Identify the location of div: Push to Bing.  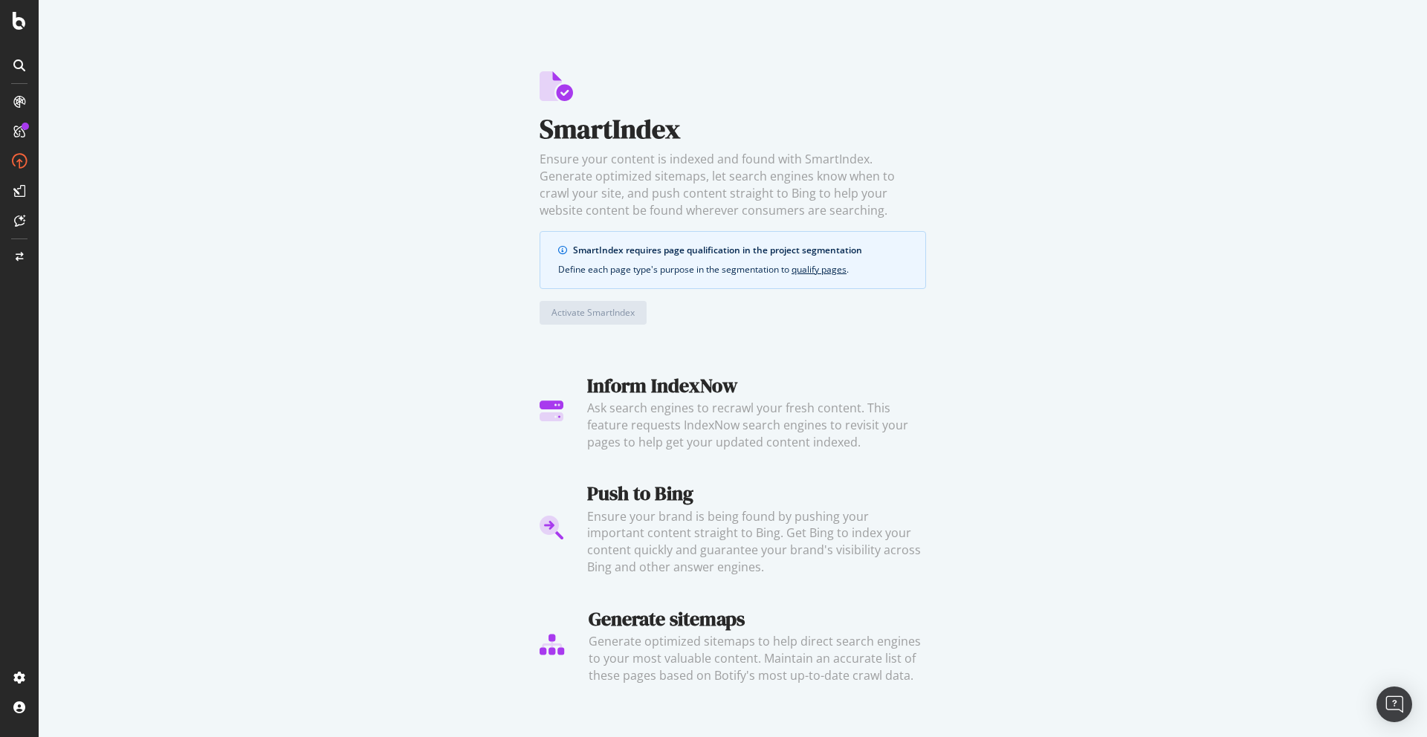
(757, 494).